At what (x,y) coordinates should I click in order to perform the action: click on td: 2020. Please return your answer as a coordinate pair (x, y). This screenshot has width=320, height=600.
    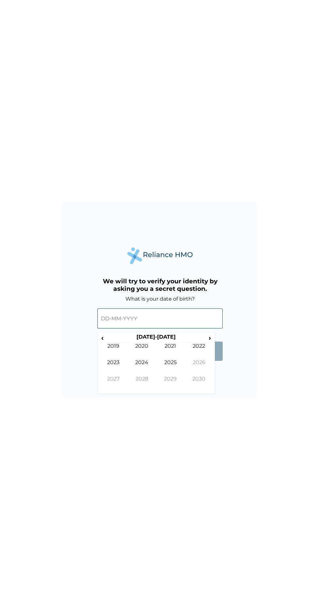
    Looking at the image, I should click on (142, 351).